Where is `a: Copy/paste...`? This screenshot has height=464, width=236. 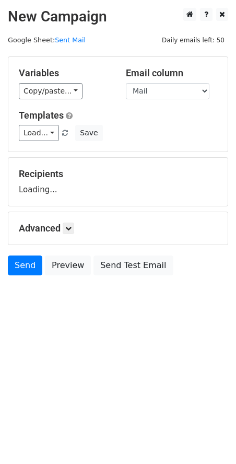
a: Copy/paste... is located at coordinates (51, 91).